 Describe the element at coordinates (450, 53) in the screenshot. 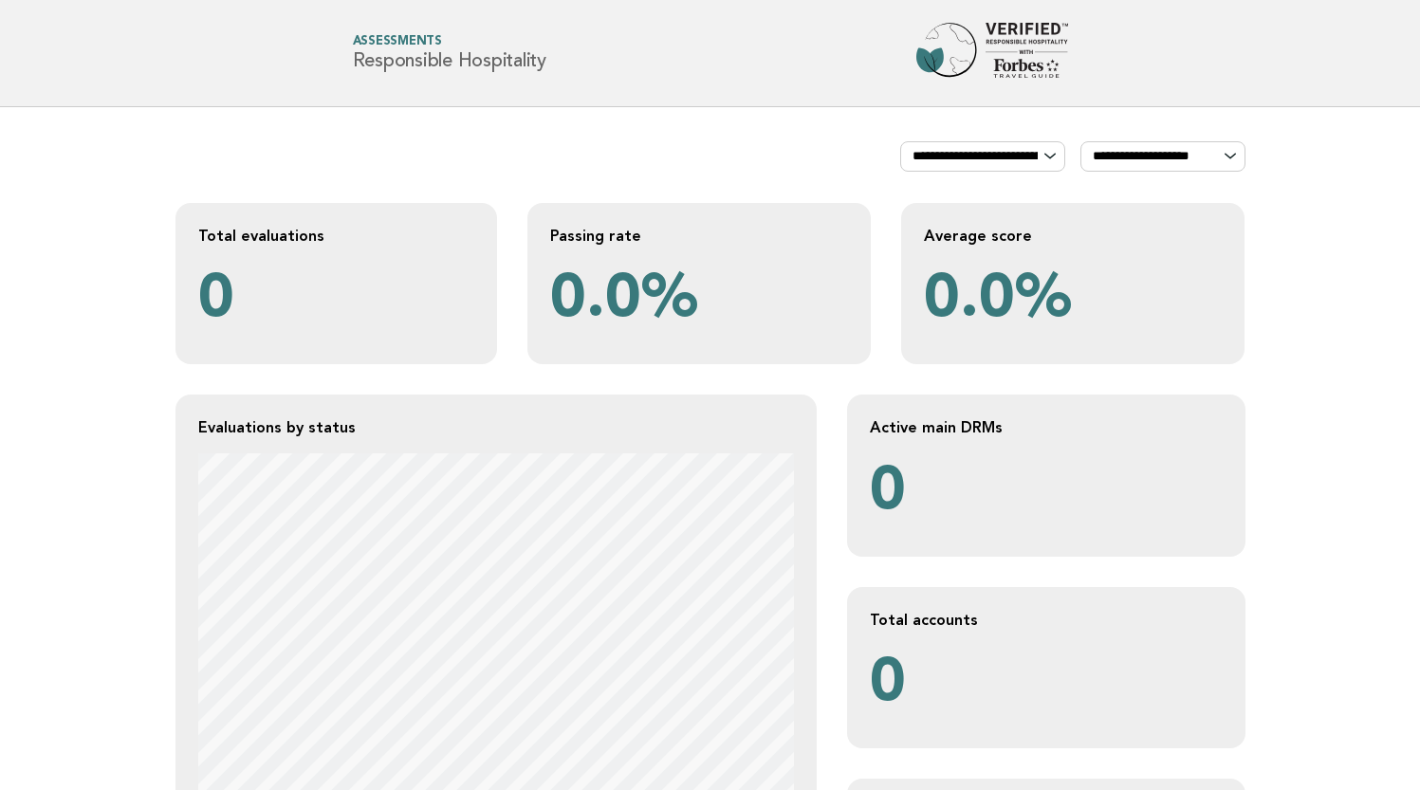

I see `h1: Responsible Hospitality` at that location.